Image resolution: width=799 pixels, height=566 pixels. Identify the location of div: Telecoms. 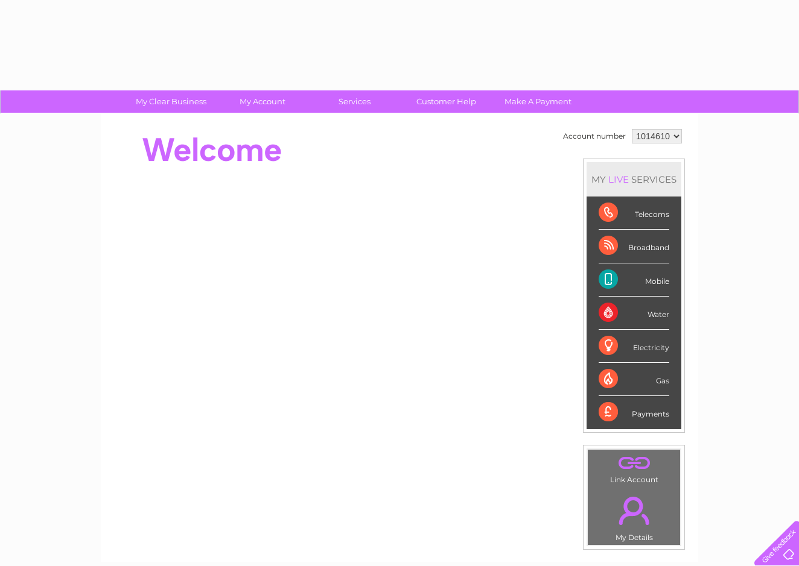
(633, 213).